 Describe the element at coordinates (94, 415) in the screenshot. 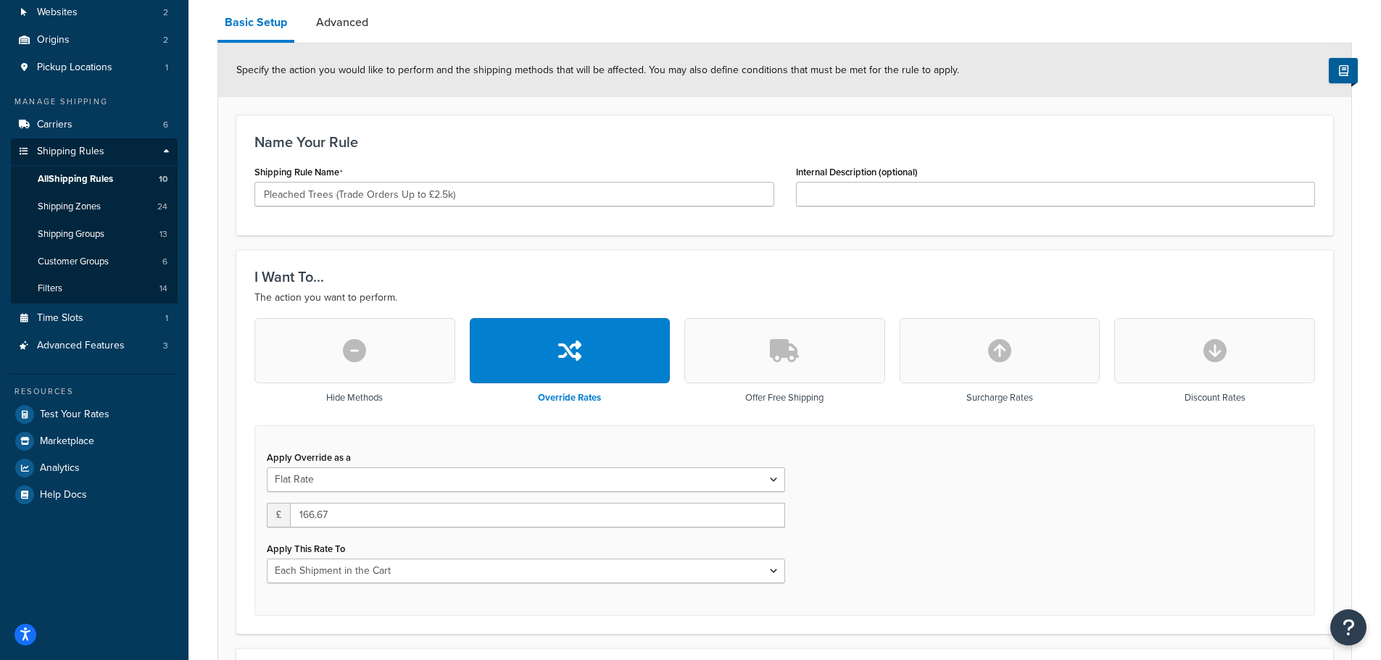

I see `li: Test Your Rates` at that location.